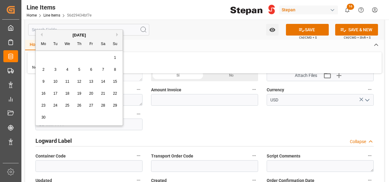 The width and height of the screenshot is (389, 182). What do you see at coordinates (347, 10) in the screenshot?
I see `button: show 16 new notifications` at bounding box center [347, 10].